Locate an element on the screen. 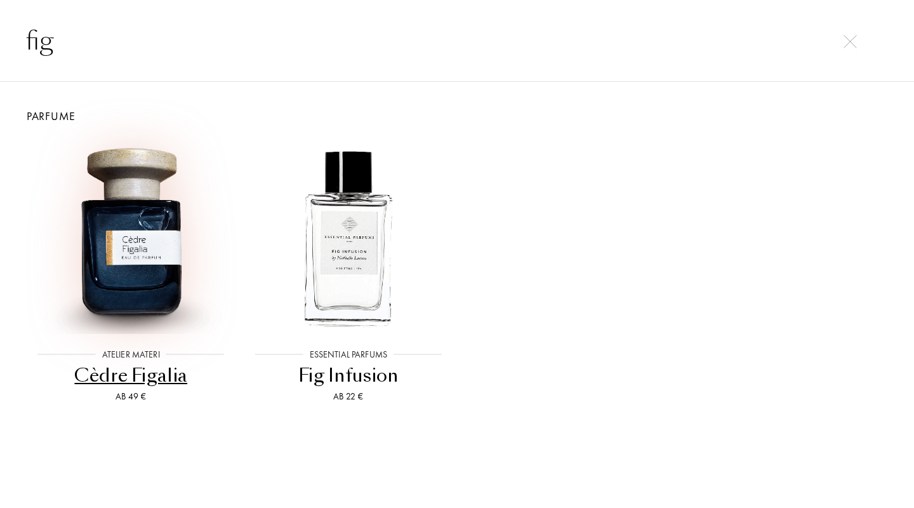  div: Cèdre Figalia is located at coordinates (131, 375).